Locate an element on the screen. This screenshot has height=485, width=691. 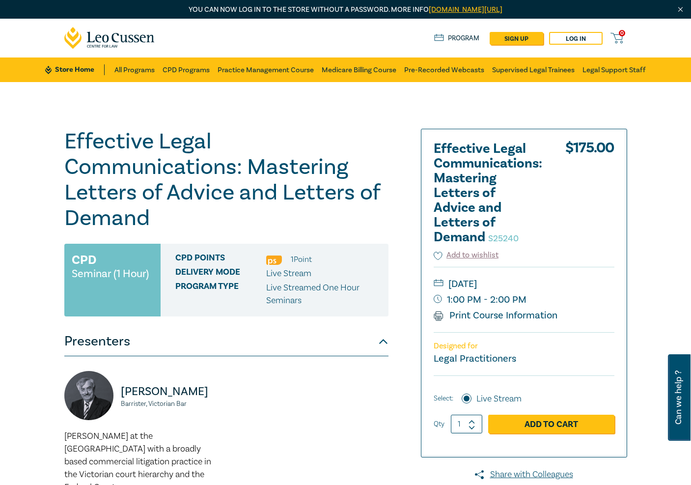
img: Close is located at coordinates (680, 9).